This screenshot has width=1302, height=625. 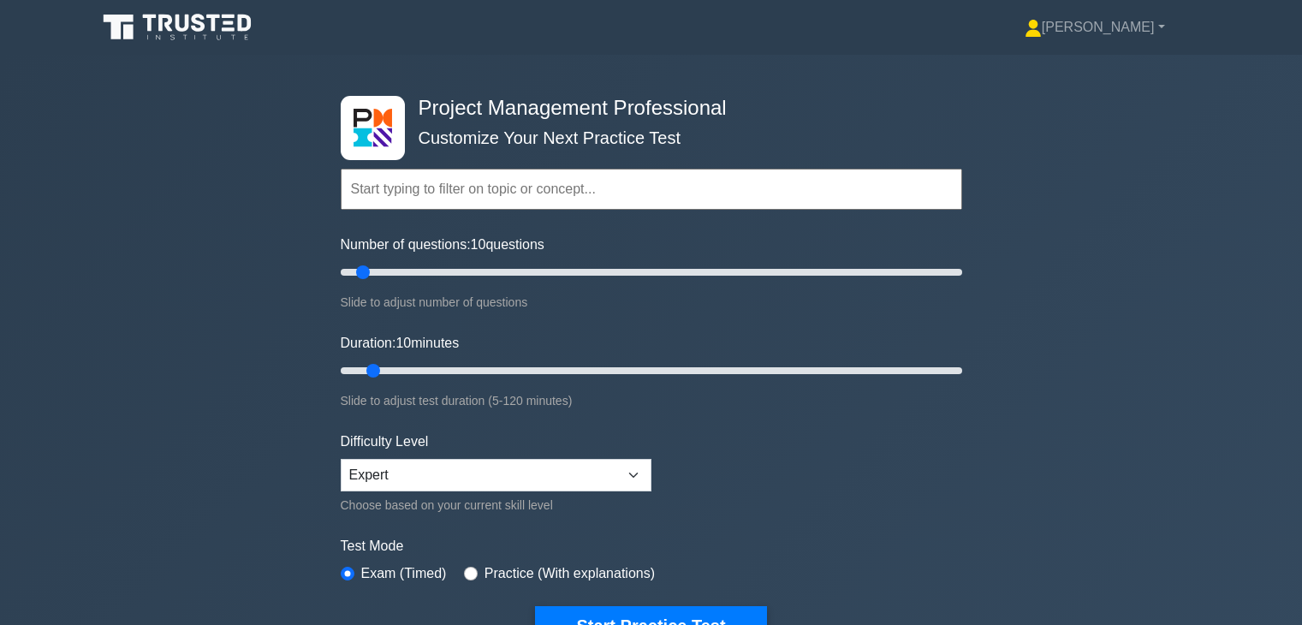 I want to click on div: Choose based on your current skill level, so click(x=496, y=505).